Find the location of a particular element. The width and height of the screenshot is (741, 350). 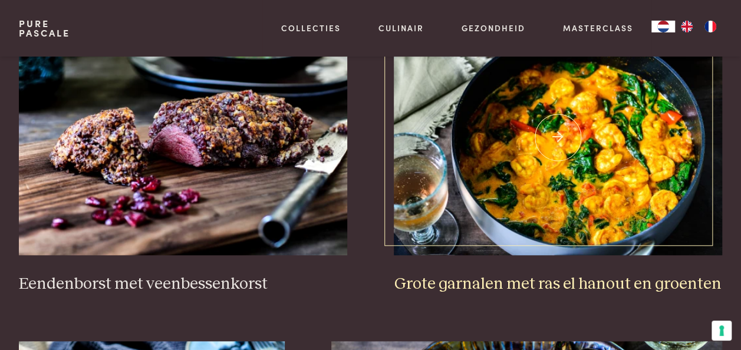

aside: Language selected: Nederlands is located at coordinates (687, 27).